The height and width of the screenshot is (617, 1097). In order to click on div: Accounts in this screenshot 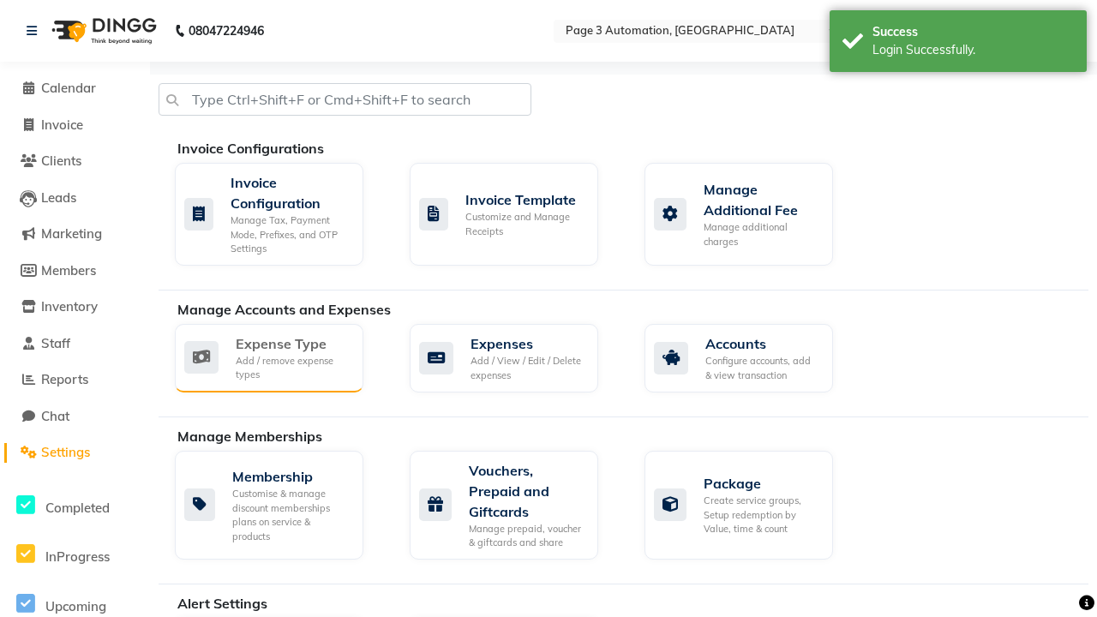, I will do `click(762, 344)`.